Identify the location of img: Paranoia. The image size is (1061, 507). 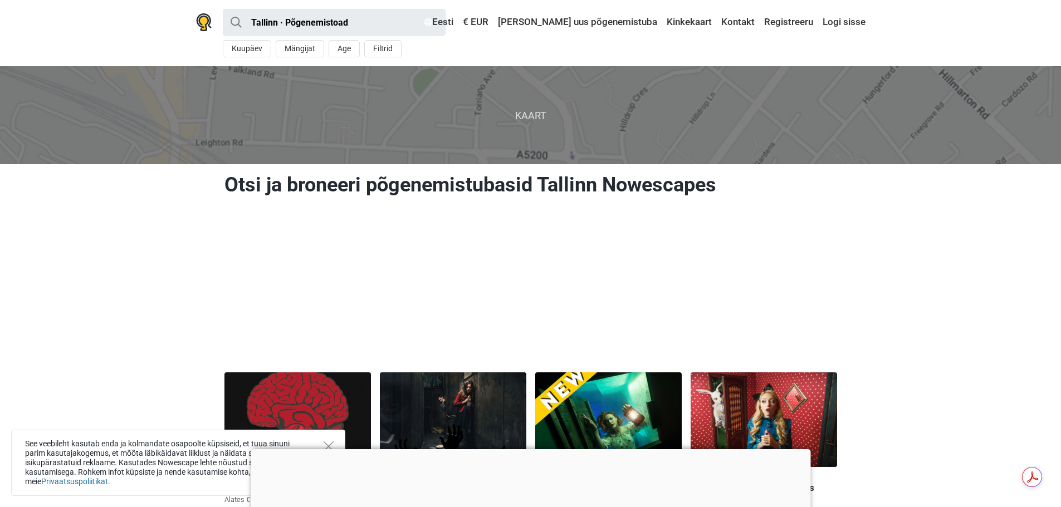
(297, 420).